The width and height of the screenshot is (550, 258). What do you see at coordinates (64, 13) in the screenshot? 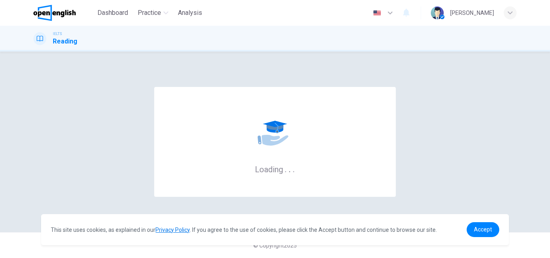
I see `a: OpenEnglish logo` at bounding box center [64, 13].